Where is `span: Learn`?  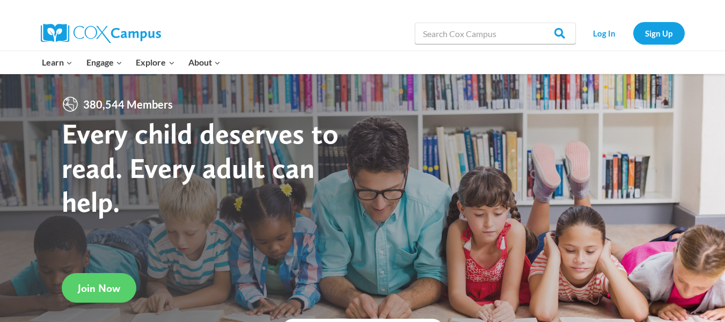 span: Learn is located at coordinates (57, 62).